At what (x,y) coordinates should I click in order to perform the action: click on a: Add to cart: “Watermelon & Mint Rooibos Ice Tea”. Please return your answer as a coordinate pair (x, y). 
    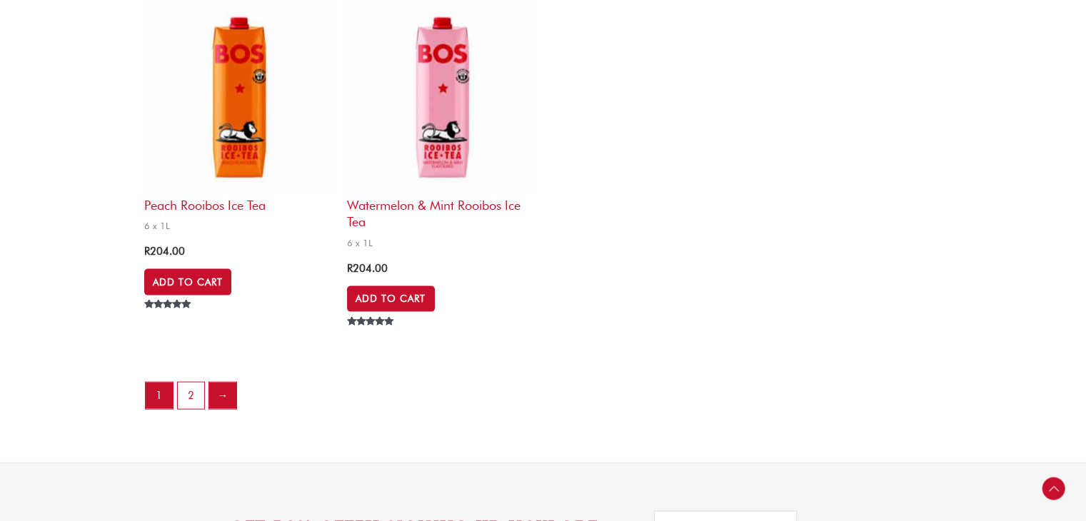
    Looking at the image, I should click on (391, 299).